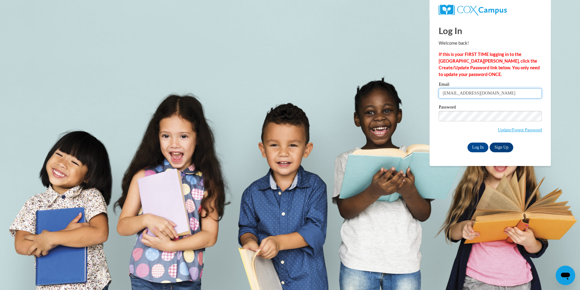 This screenshot has height=290, width=580. Describe the element at coordinates (478, 147) in the screenshot. I see `input: Log In` at that location.